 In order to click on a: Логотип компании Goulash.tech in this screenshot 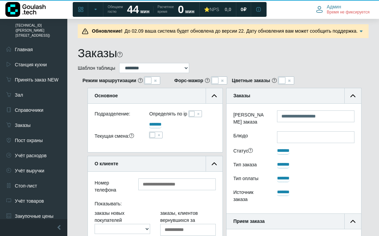, I will do `click(26, 9)`.